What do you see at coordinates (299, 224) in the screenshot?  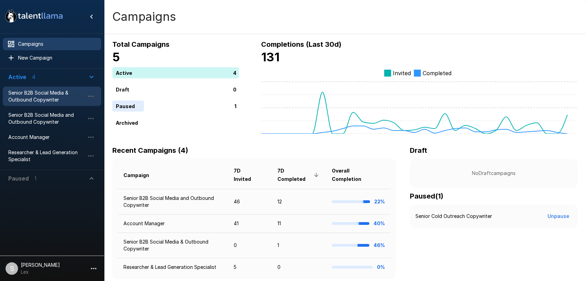 I see `td: 11` at bounding box center [299, 224].